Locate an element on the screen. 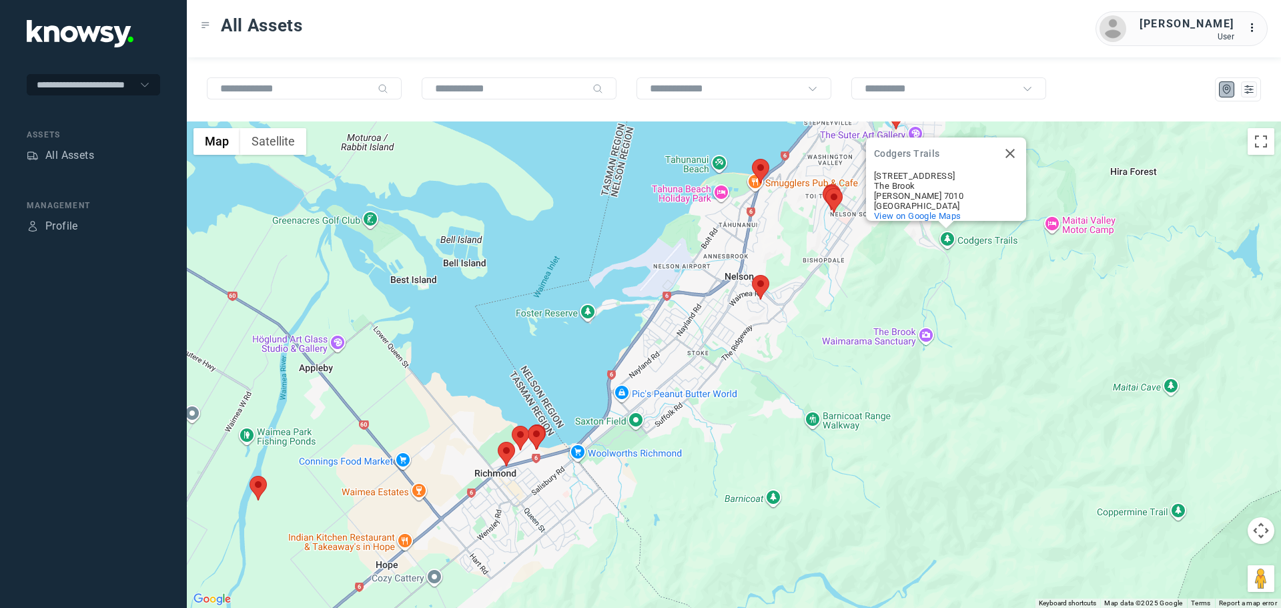  button: Close is located at coordinates (1010, 154).